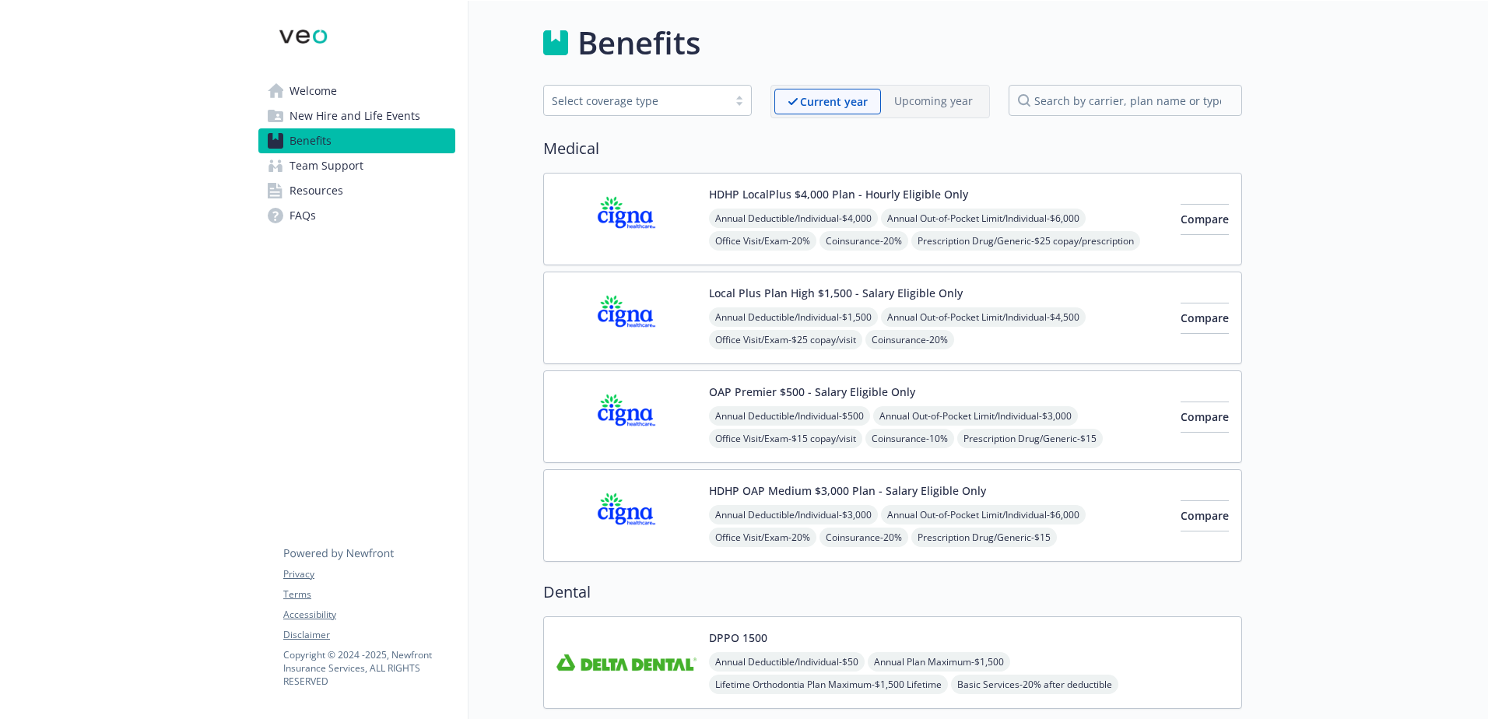 The width and height of the screenshot is (1488, 719). What do you see at coordinates (811, 391) in the screenshot?
I see `button: OAP Premier $500 - Salary Eligible Only` at bounding box center [811, 391].